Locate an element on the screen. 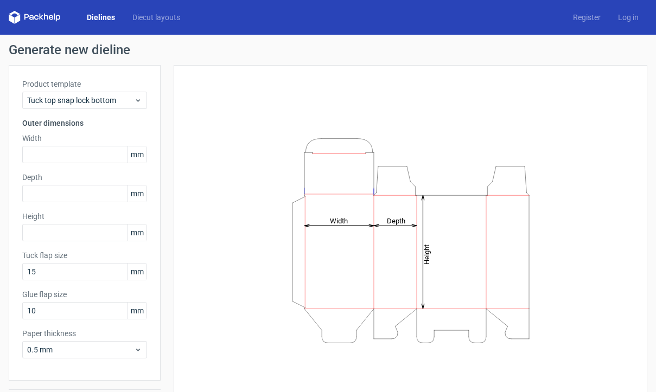  h1: Generate new dieline is located at coordinates (328, 50).